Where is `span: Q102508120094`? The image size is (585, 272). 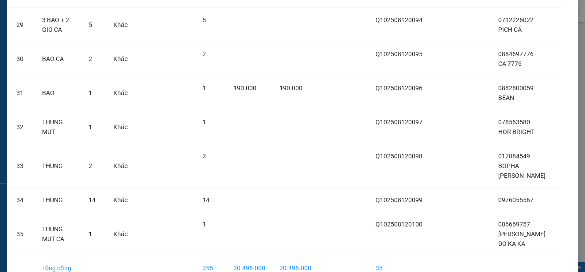 span: Q102508120094 is located at coordinates (399, 20).